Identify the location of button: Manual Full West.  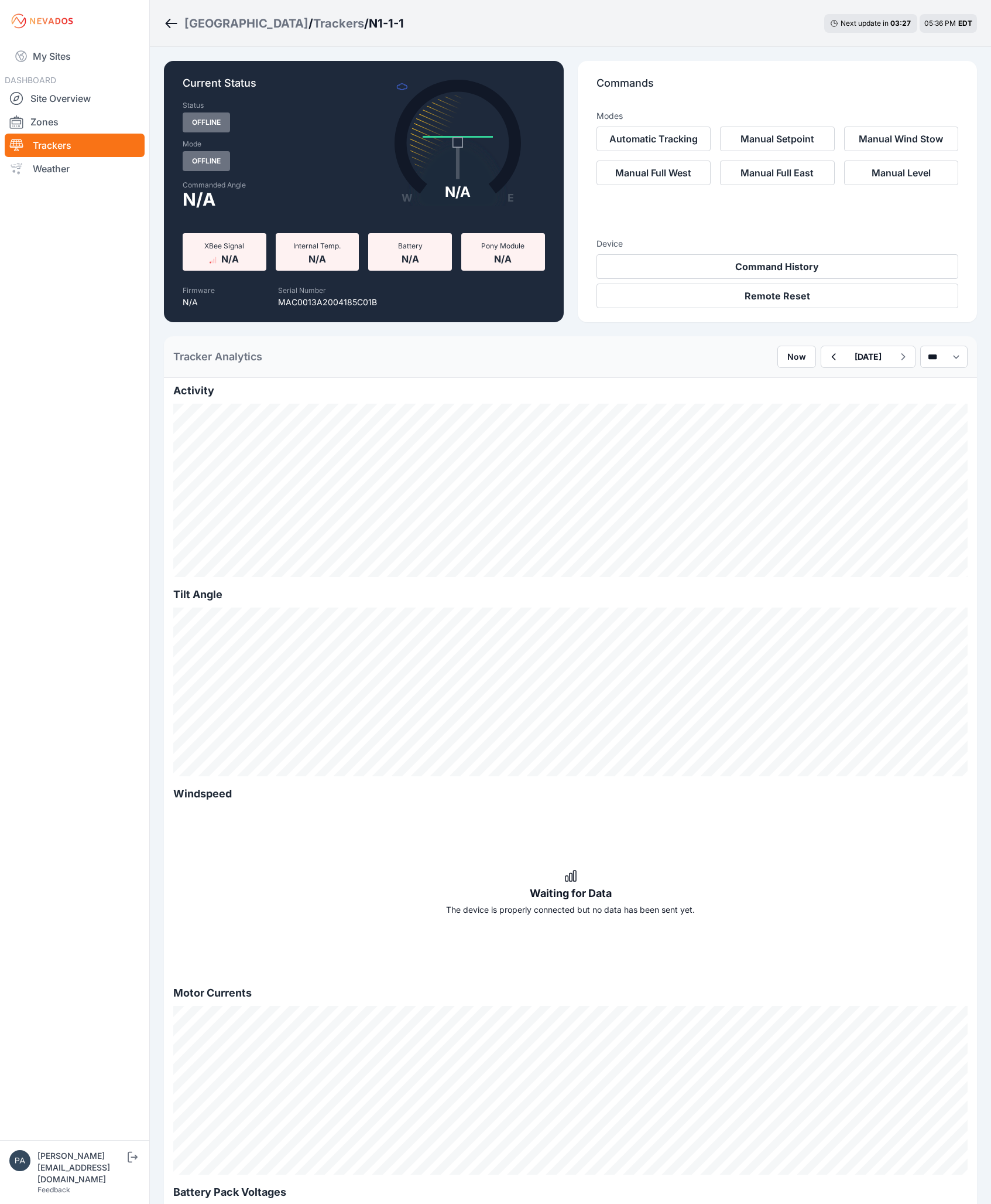
(654, 173).